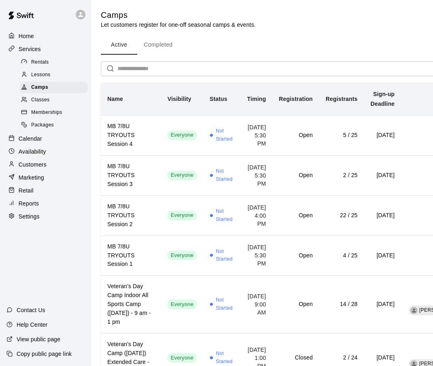 The image size is (433, 366). What do you see at coordinates (342, 99) in the screenshot?
I see `b: Registrants` at bounding box center [342, 99].